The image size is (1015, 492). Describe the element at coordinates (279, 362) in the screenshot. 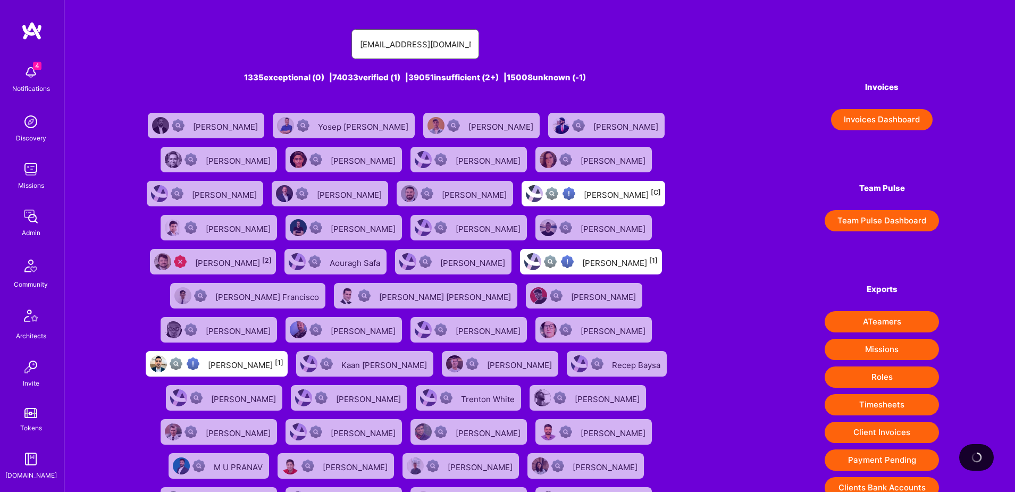

I see `sup: [1]` at that location.